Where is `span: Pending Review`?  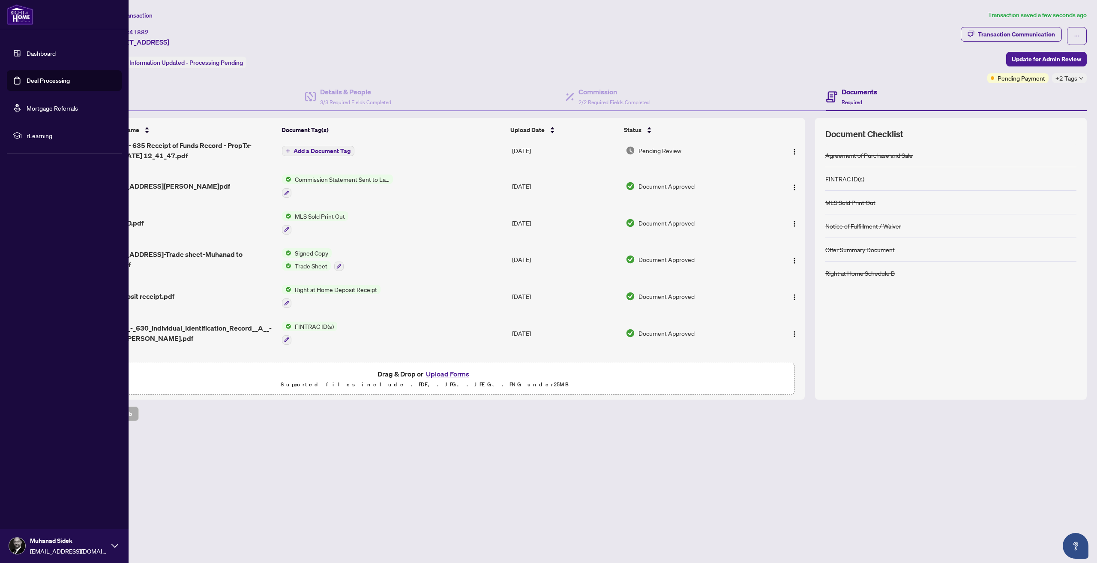 span: Pending Review is located at coordinates (660, 150).